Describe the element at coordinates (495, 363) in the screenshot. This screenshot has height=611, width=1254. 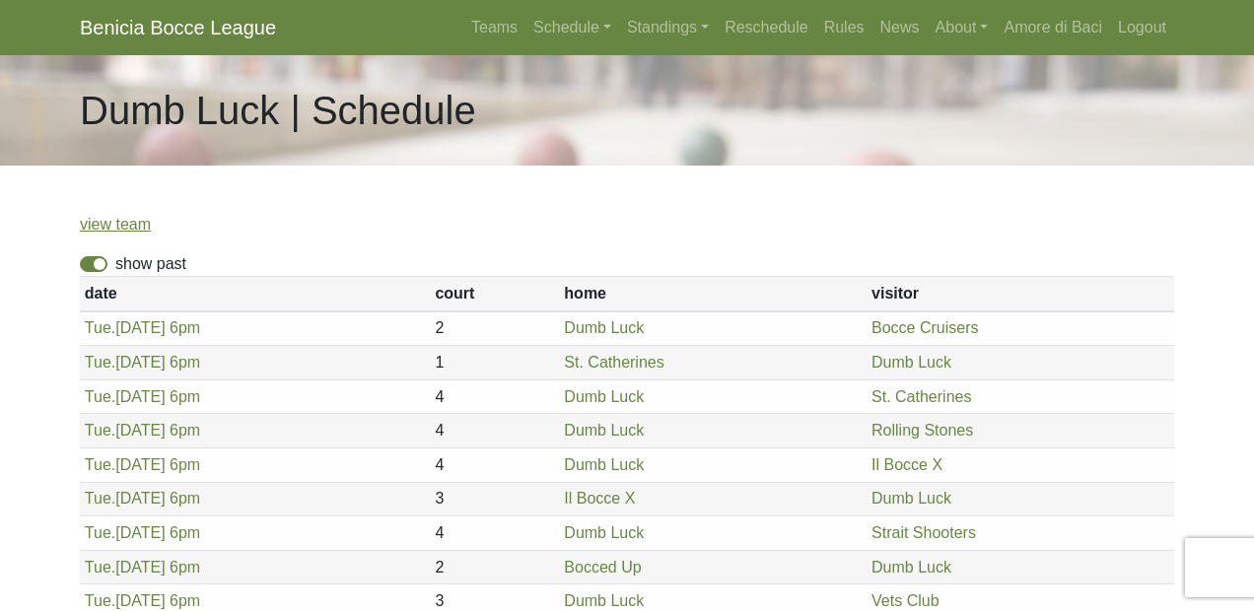
I see `td: 1` at that location.